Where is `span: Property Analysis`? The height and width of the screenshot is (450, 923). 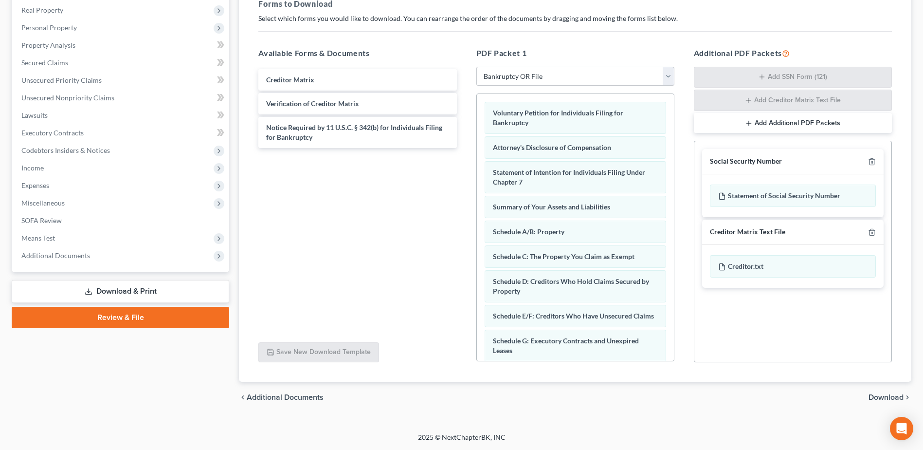
span: Property Analysis is located at coordinates (48, 45).